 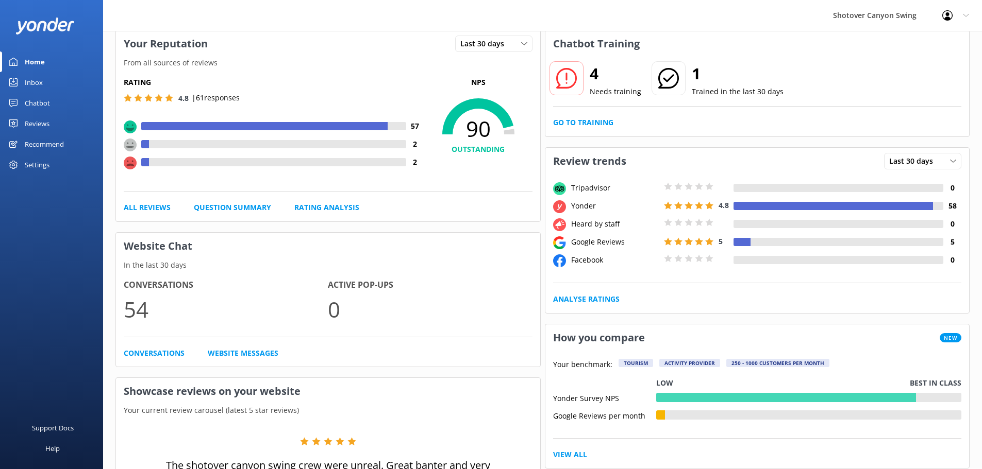 I want to click on div: Support Docs, so click(x=53, y=428).